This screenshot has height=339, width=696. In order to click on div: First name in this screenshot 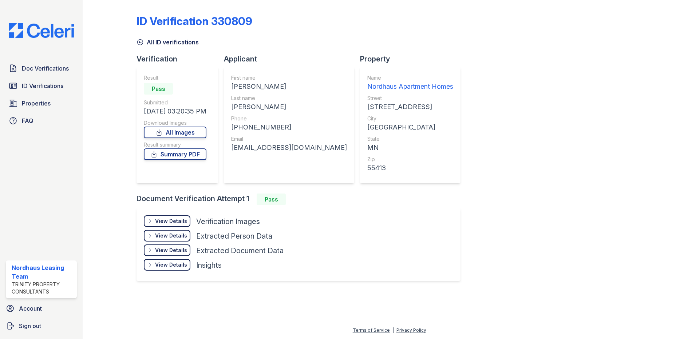, I will do `click(289, 78)`.